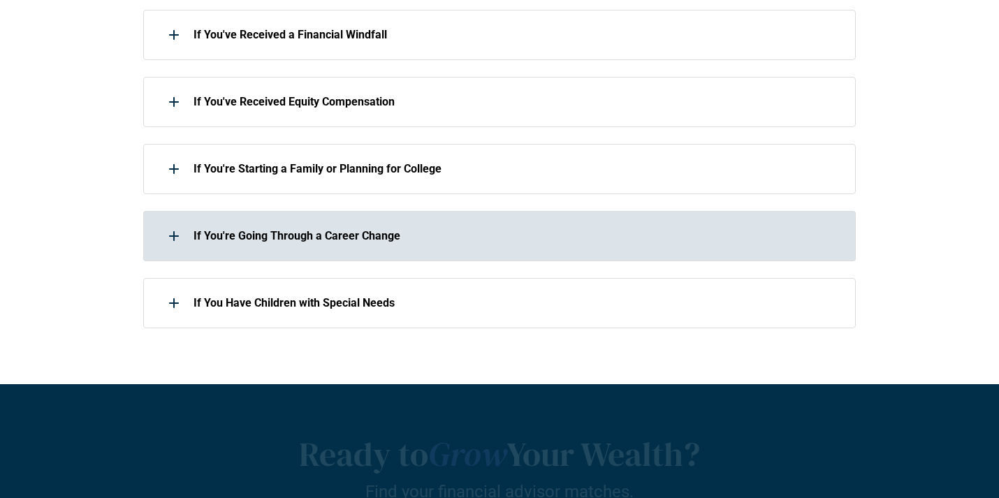 This screenshot has width=999, height=498. What do you see at coordinates (467, 454) in the screenshot?
I see `em: Grow` at bounding box center [467, 454].